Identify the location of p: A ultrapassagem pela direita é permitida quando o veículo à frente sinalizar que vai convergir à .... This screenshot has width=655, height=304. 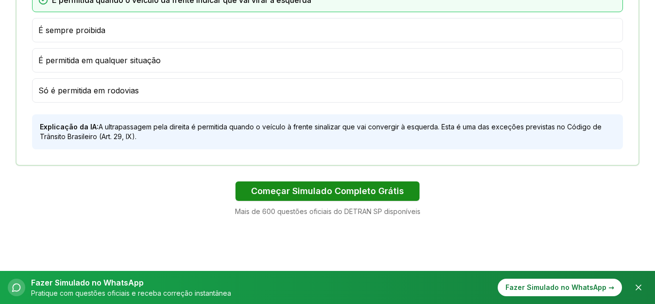
(327, 132).